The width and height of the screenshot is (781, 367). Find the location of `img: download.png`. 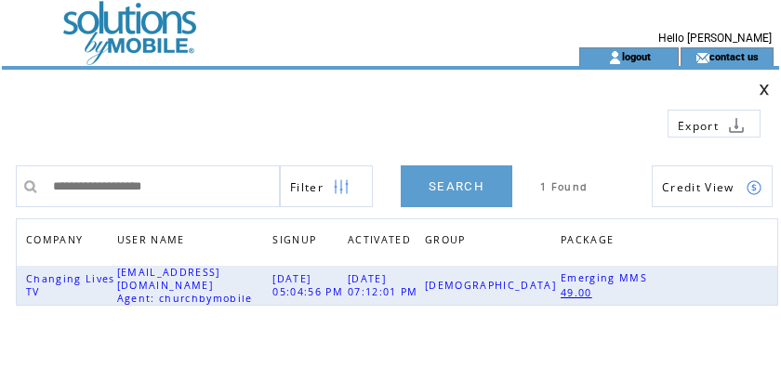

img: download.png is located at coordinates (736, 125).